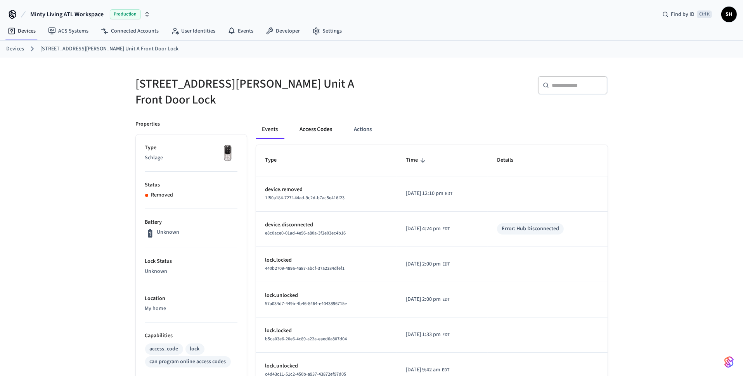 This screenshot has height=376, width=743. I want to click on p: device.removed, so click(326, 190).